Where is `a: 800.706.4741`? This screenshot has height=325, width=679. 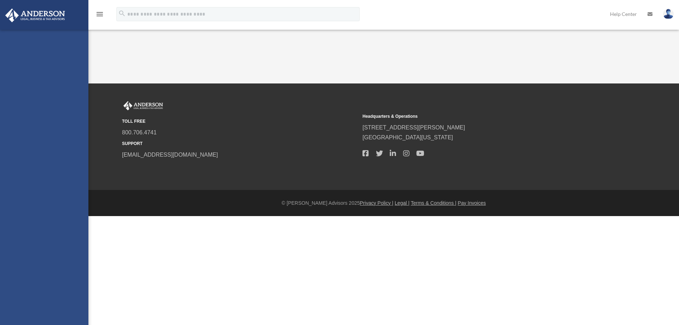 a: 800.706.4741 is located at coordinates (139, 132).